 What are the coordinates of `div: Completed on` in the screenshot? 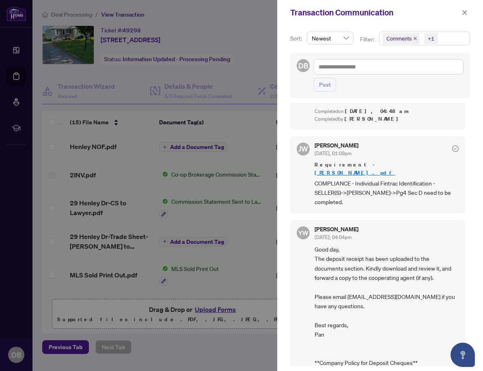 It's located at (386, 112).